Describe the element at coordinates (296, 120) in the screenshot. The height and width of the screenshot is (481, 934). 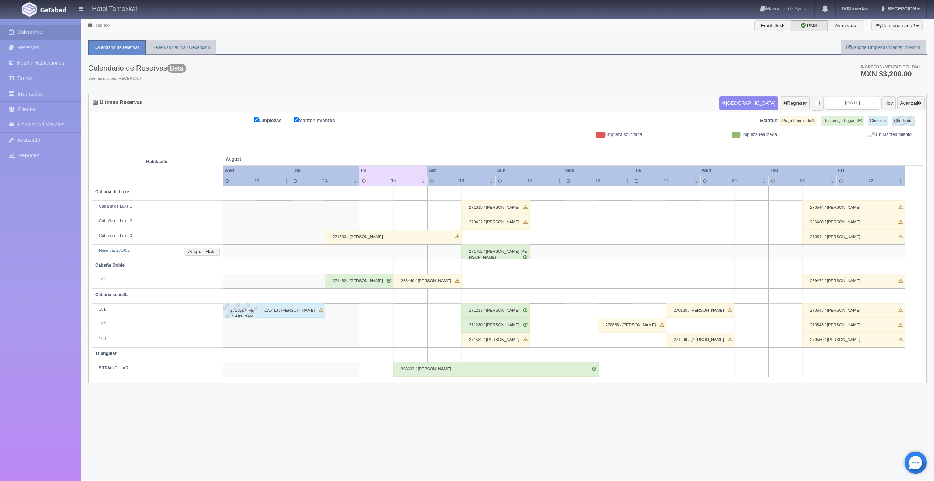
I see `input: Mantenimientos` at that location.